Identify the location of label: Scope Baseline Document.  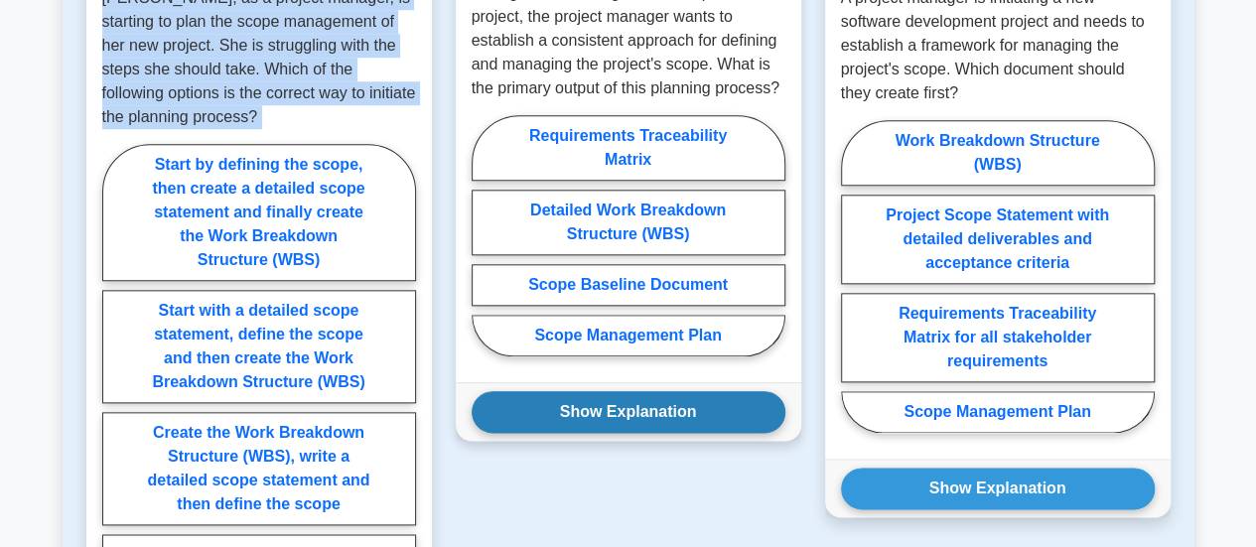
(629, 285).